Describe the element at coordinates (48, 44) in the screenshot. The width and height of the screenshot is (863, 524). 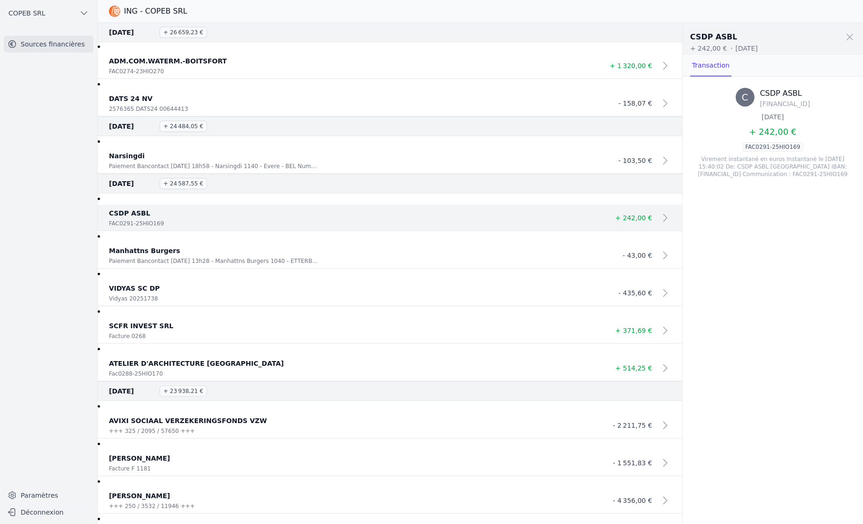
I see `a: Sources financières` at that location.